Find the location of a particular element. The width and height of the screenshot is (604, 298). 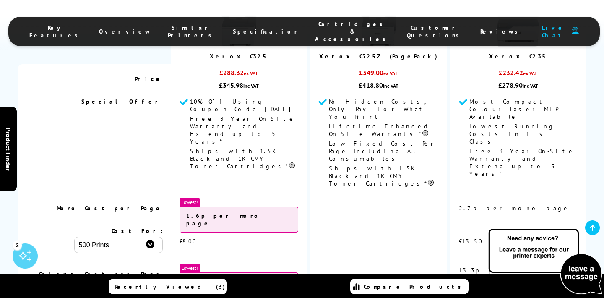

span: Similar Printers is located at coordinates (192, 31).